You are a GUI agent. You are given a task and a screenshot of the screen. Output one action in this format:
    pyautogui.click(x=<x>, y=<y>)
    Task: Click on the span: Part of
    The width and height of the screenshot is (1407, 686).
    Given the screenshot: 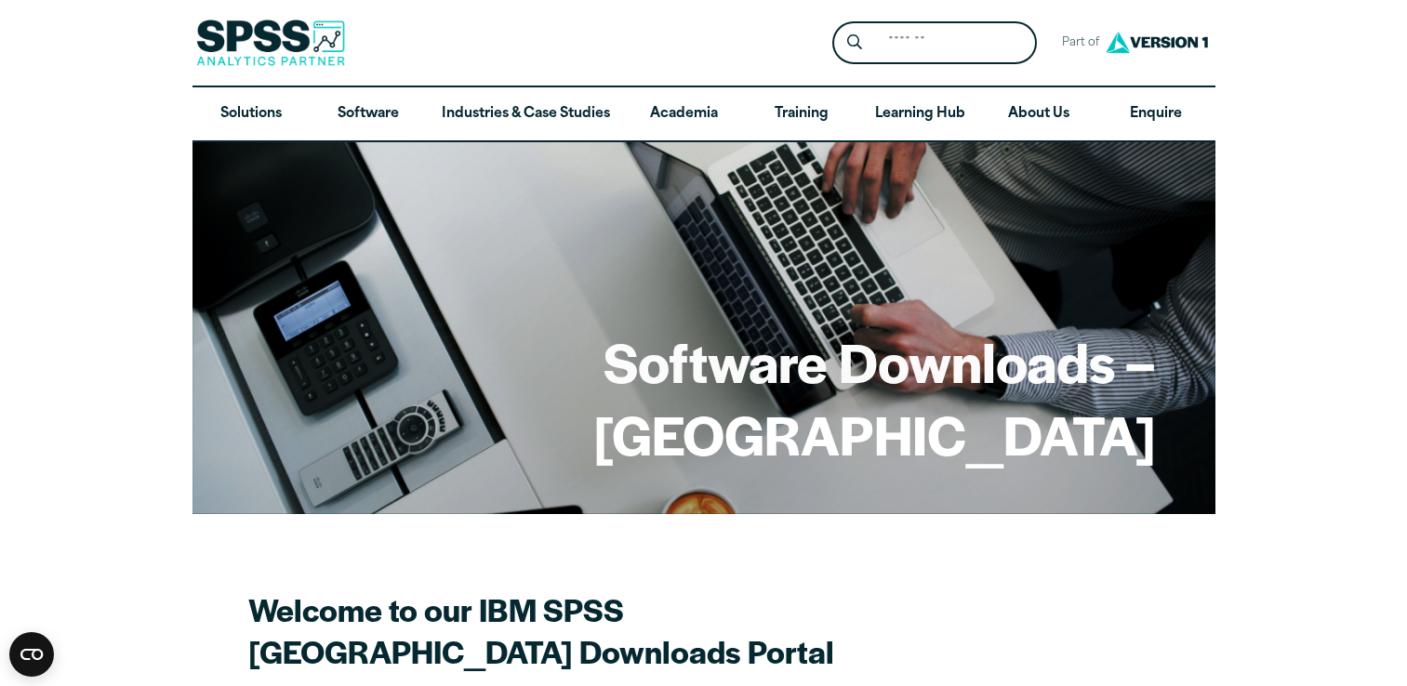 What is the action you would take?
    pyautogui.click(x=1076, y=43)
    